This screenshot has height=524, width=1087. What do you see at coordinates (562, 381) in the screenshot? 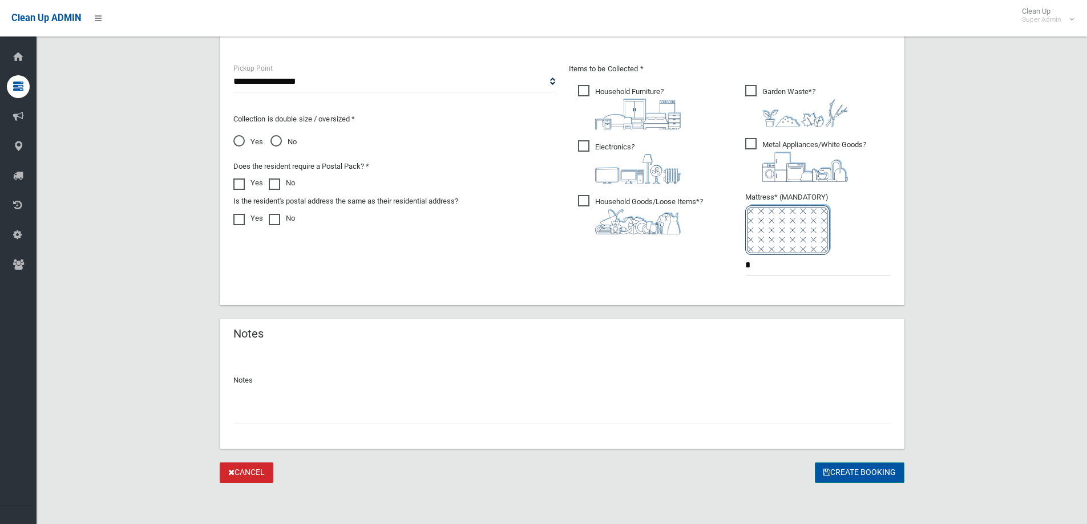
I see `p: Notes` at bounding box center [562, 381].